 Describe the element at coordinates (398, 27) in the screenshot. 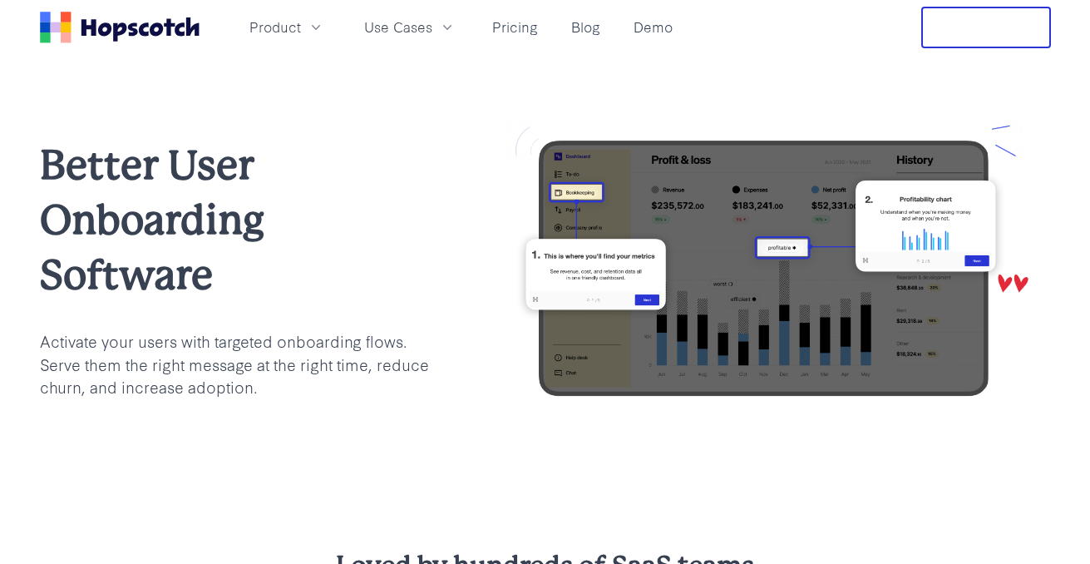

I see `span: Use Cases` at that location.